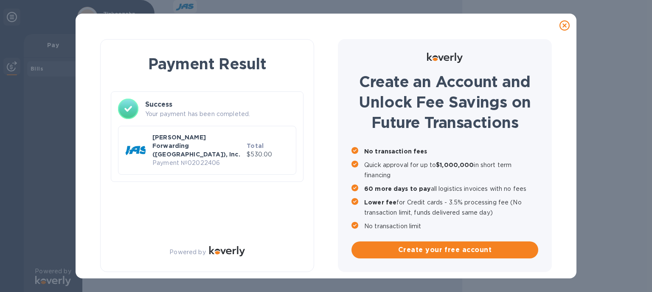  I want to click on p: Payment № 02022406, so click(198, 163).